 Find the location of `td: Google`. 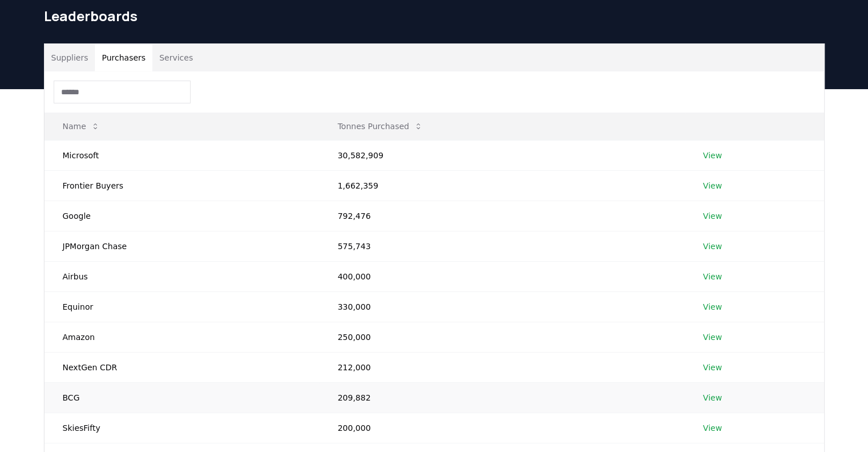

td: Google is located at coordinates (182, 215).